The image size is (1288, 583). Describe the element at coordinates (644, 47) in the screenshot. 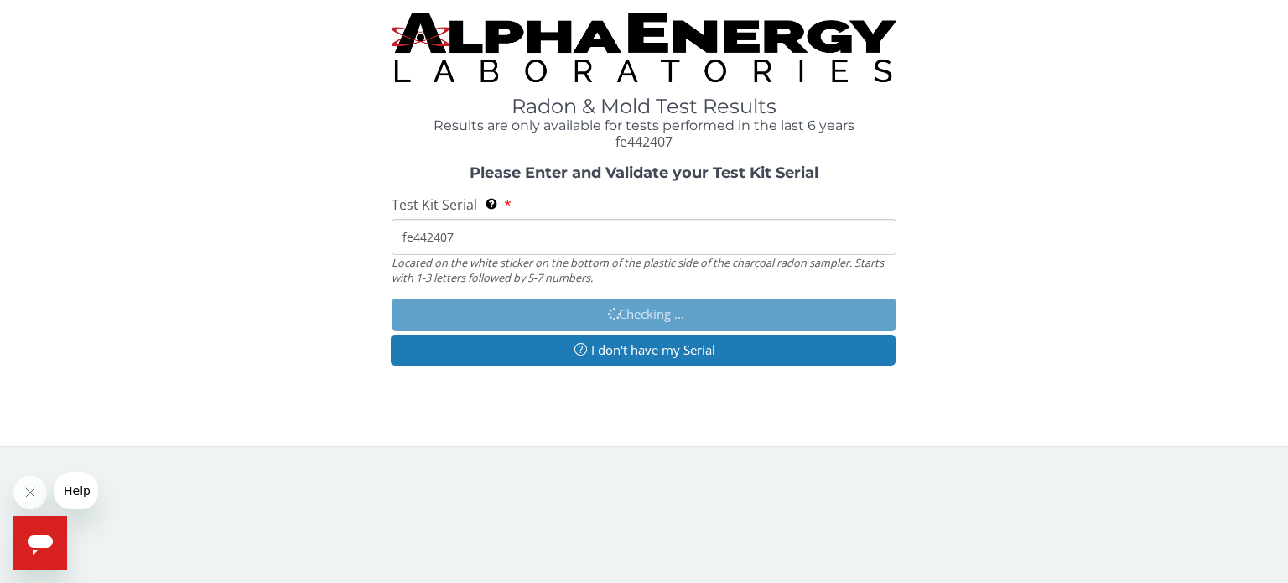

I see `img: TightCrop.jpg` at that location.